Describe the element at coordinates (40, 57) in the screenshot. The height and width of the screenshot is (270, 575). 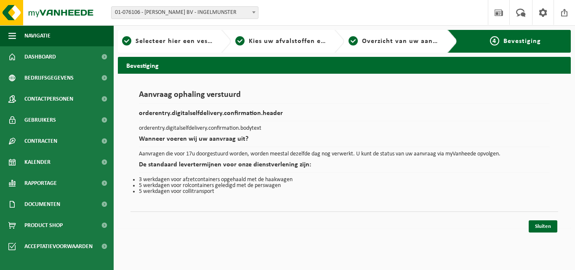
I see `span: Dashboard` at that location.